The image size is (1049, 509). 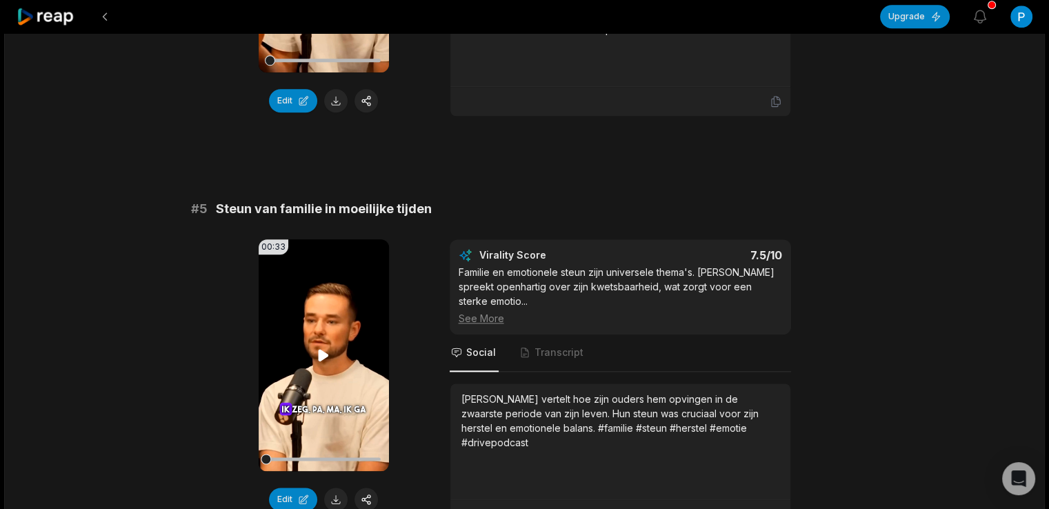 I want to click on div: 7.5 /10, so click(x=708, y=255).